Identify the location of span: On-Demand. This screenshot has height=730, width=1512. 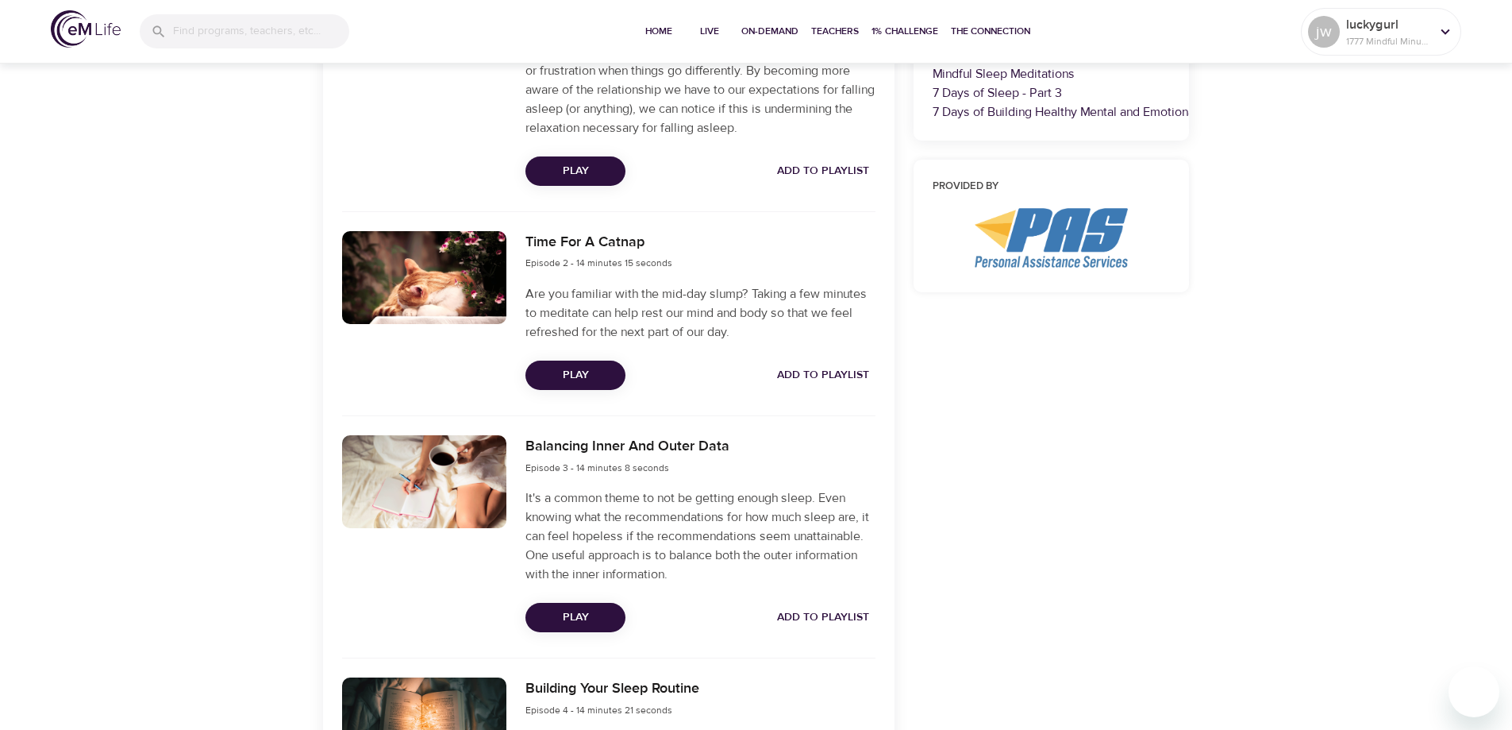
(770, 31).